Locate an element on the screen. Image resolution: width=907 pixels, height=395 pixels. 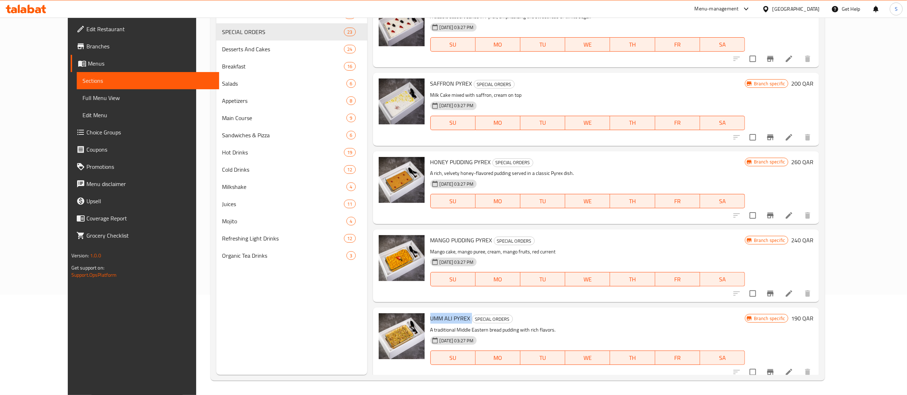
a: Promotions is located at coordinates (145, 167).